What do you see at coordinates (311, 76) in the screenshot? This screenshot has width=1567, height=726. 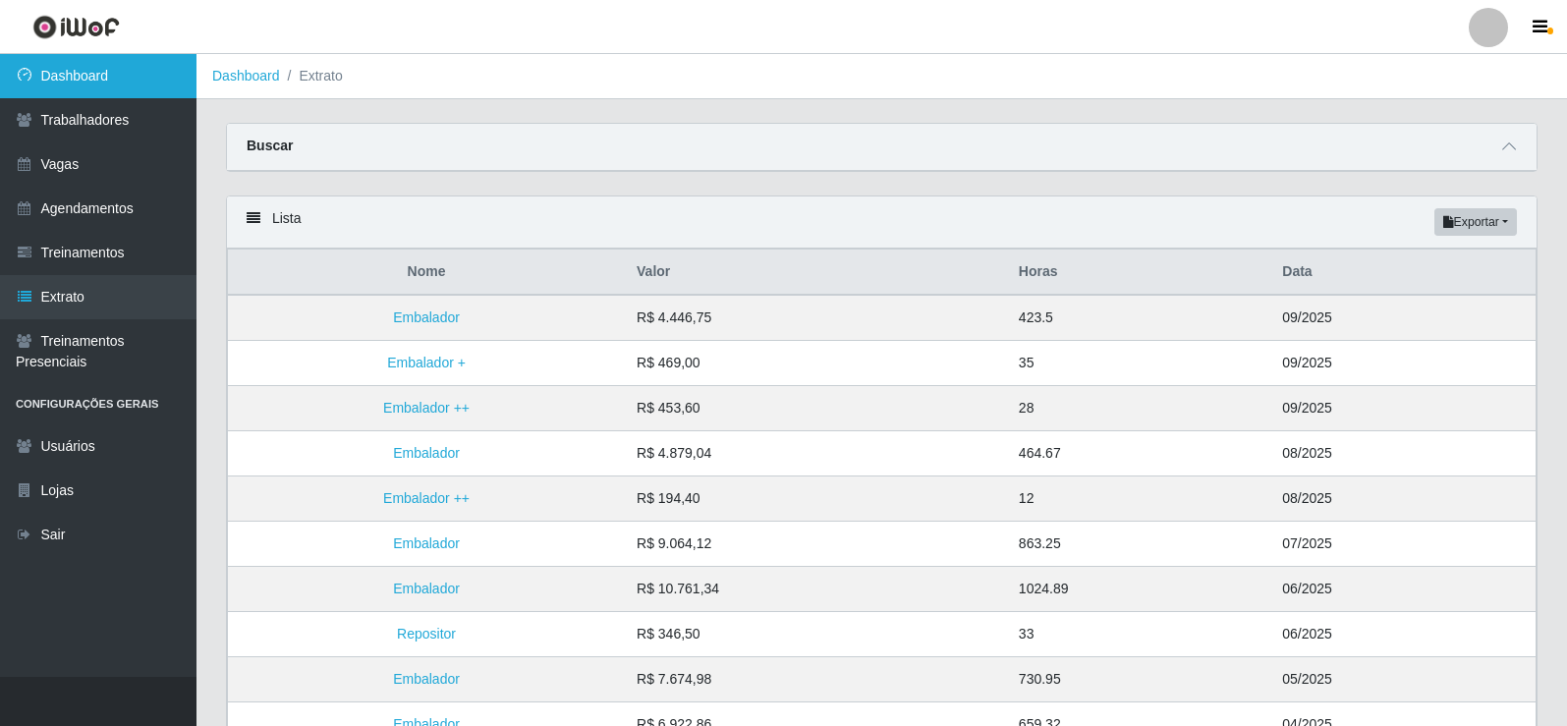 I see `li: Extrato` at bounding box center [311, 76].